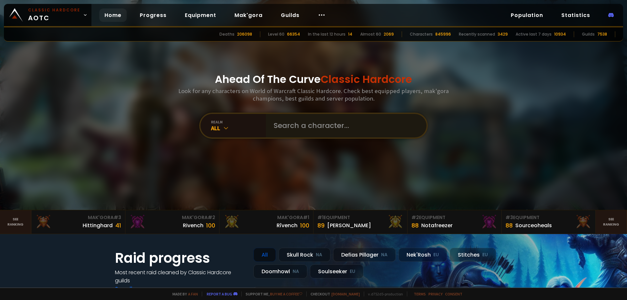 This screenshot has width=627, height=300. Describe the element at coordinates (371, 34) in the screenshot. I see `div: Almost 60` at that location.